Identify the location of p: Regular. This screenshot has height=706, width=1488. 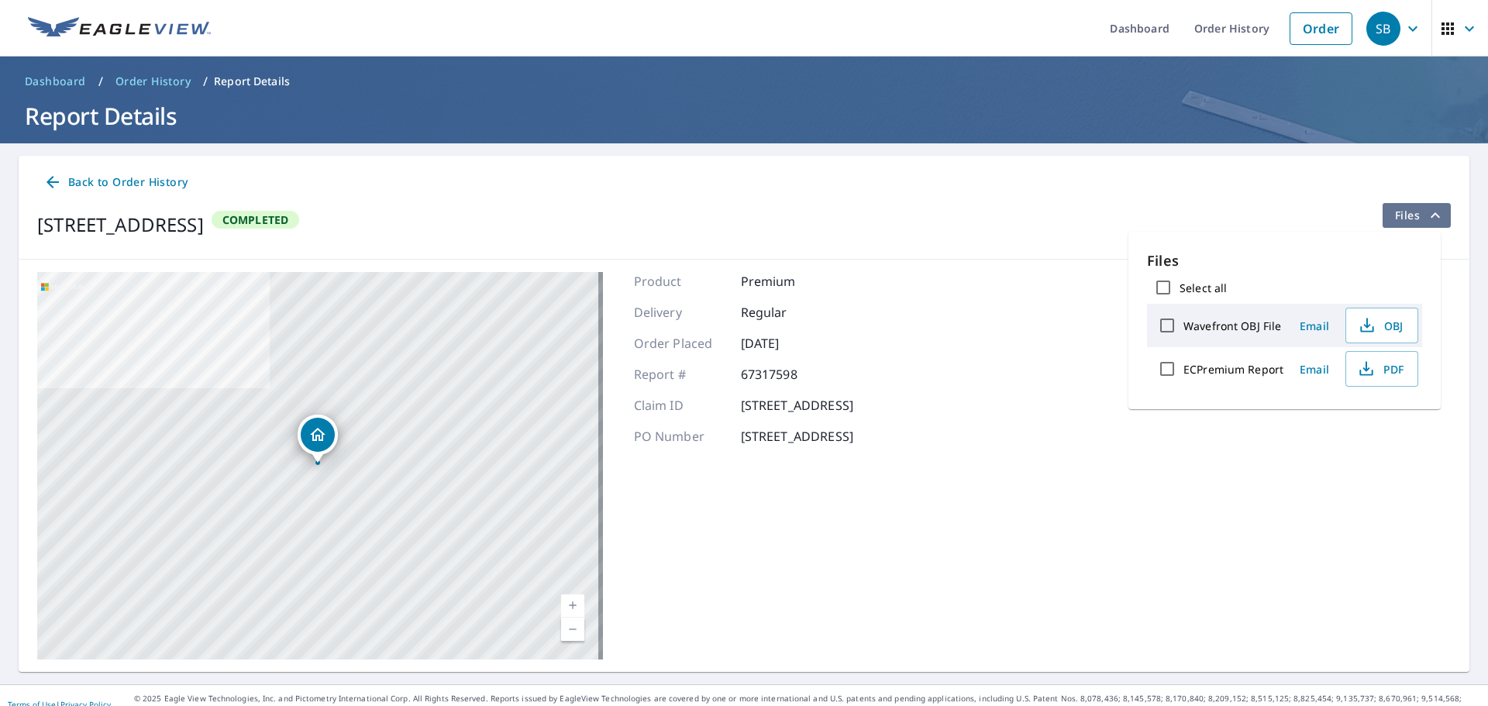
(788, 312).